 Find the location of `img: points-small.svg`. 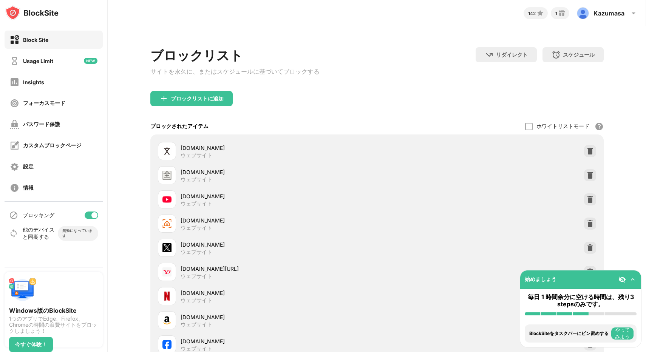

img: points-small.svg is located at coordinates (540, 13).